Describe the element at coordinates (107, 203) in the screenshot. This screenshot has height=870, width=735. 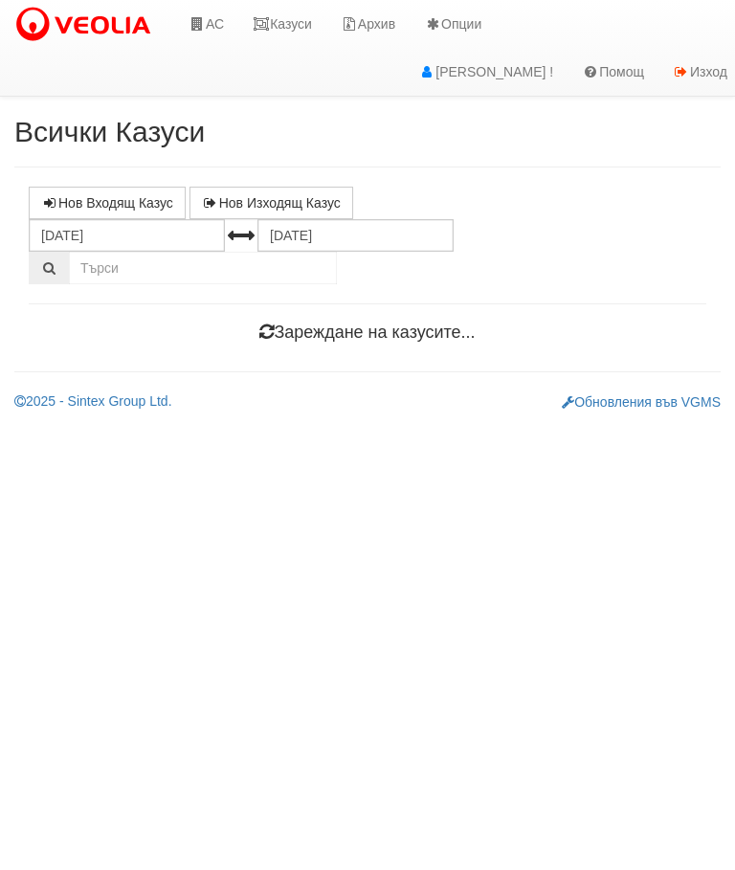
I see `a: Нов Входящ Казус` at that location.